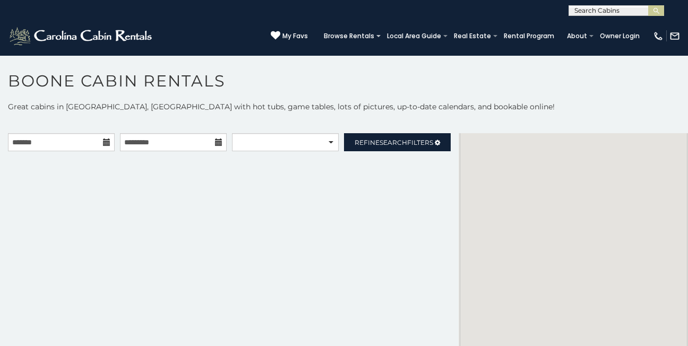 The width and height of the screenshot is (688, 346). What do you see at coordinates (394, 142) in the screenshot?
I see `span: Refine Filters` at bounding box center [394, 142].